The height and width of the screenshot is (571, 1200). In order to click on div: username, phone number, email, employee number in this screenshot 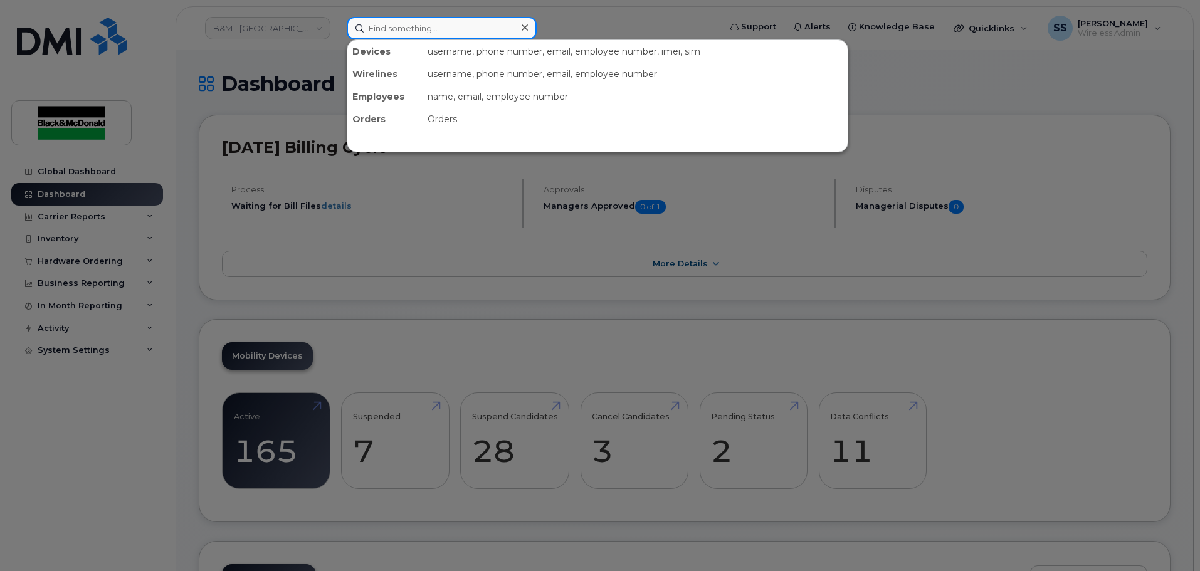, I will do `click(635, 74)`.